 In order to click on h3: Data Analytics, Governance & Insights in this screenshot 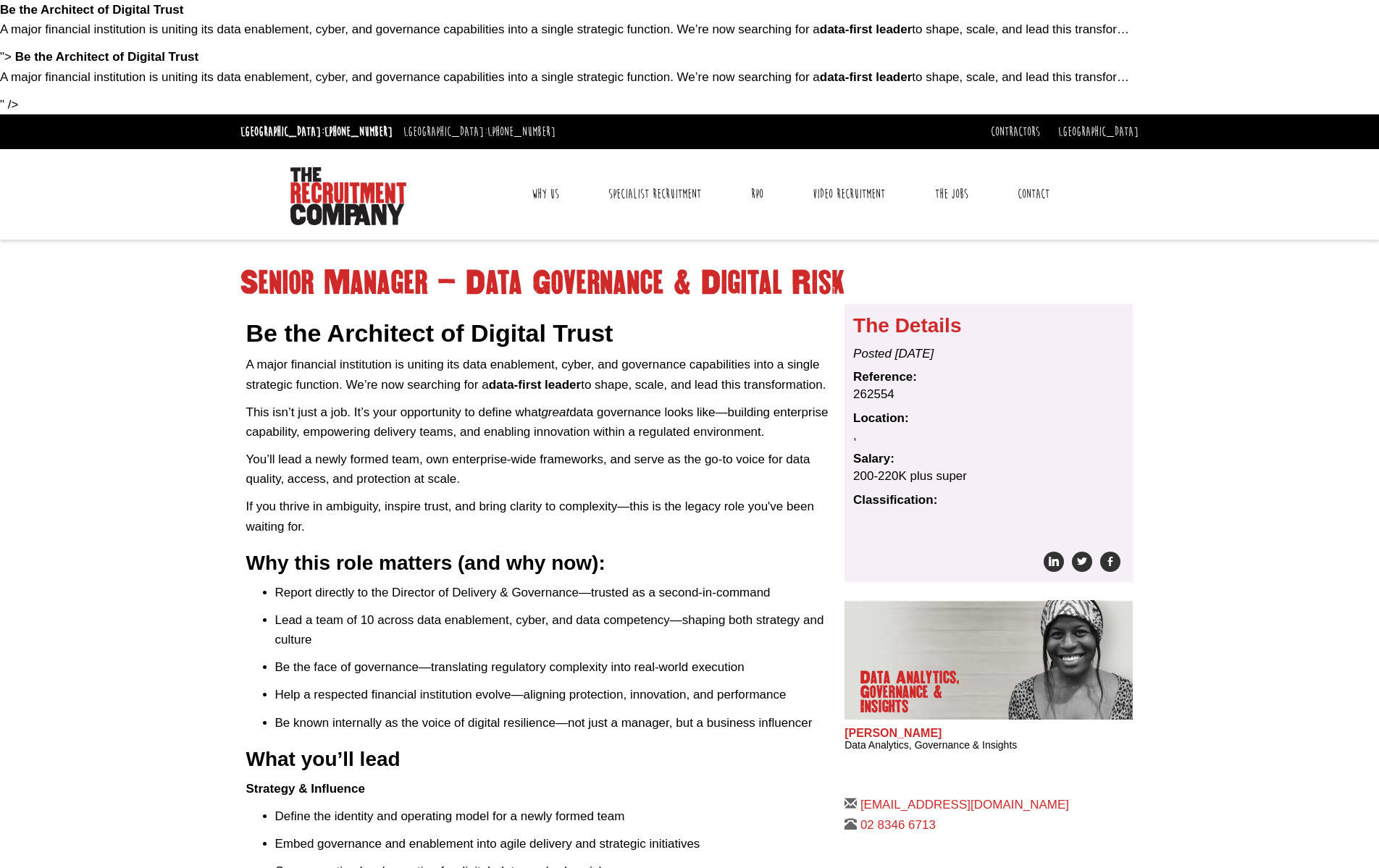, I will do `click(989, 745)`.